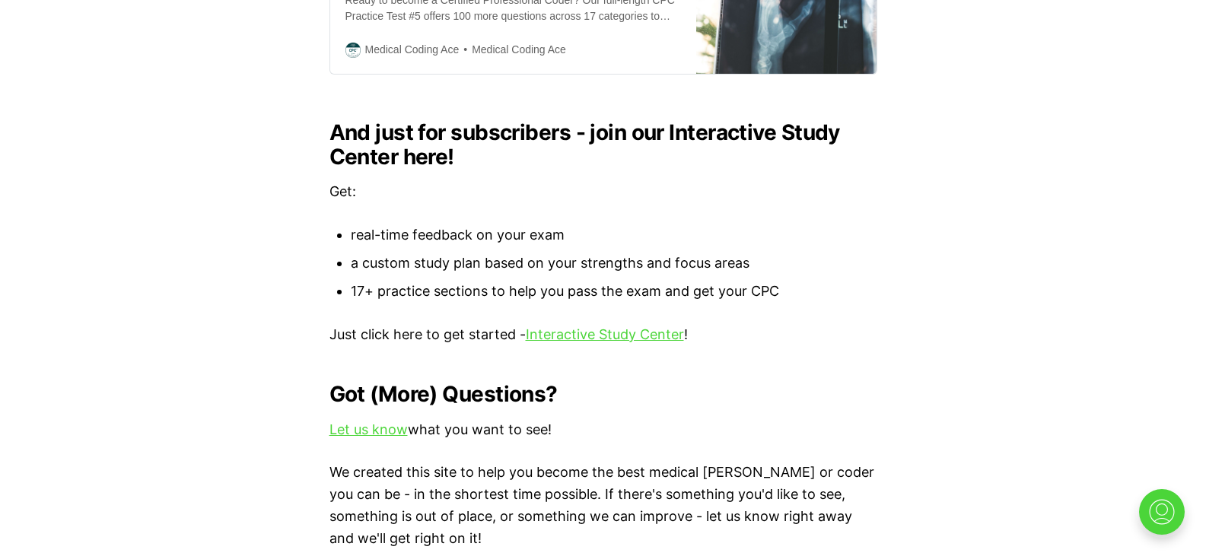 The image size is (1206, 556). Describe the element at coordinates (604, 192) in the screenshot. I see `p: Get:` at that location.